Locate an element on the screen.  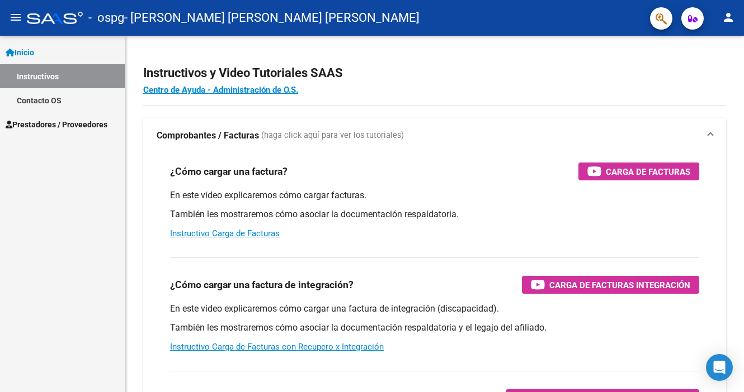
h3: ¿Cómo cargar una factura? is located at coordinates (229, 172).